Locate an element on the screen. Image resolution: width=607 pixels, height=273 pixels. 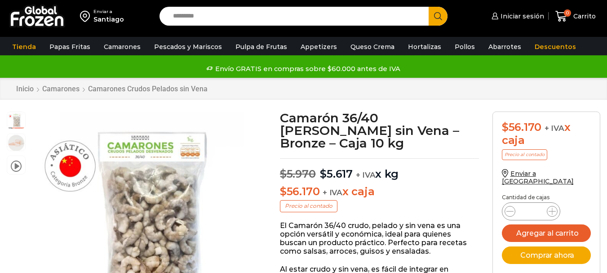
div: Enviar a is located at coordinates (109, 12).